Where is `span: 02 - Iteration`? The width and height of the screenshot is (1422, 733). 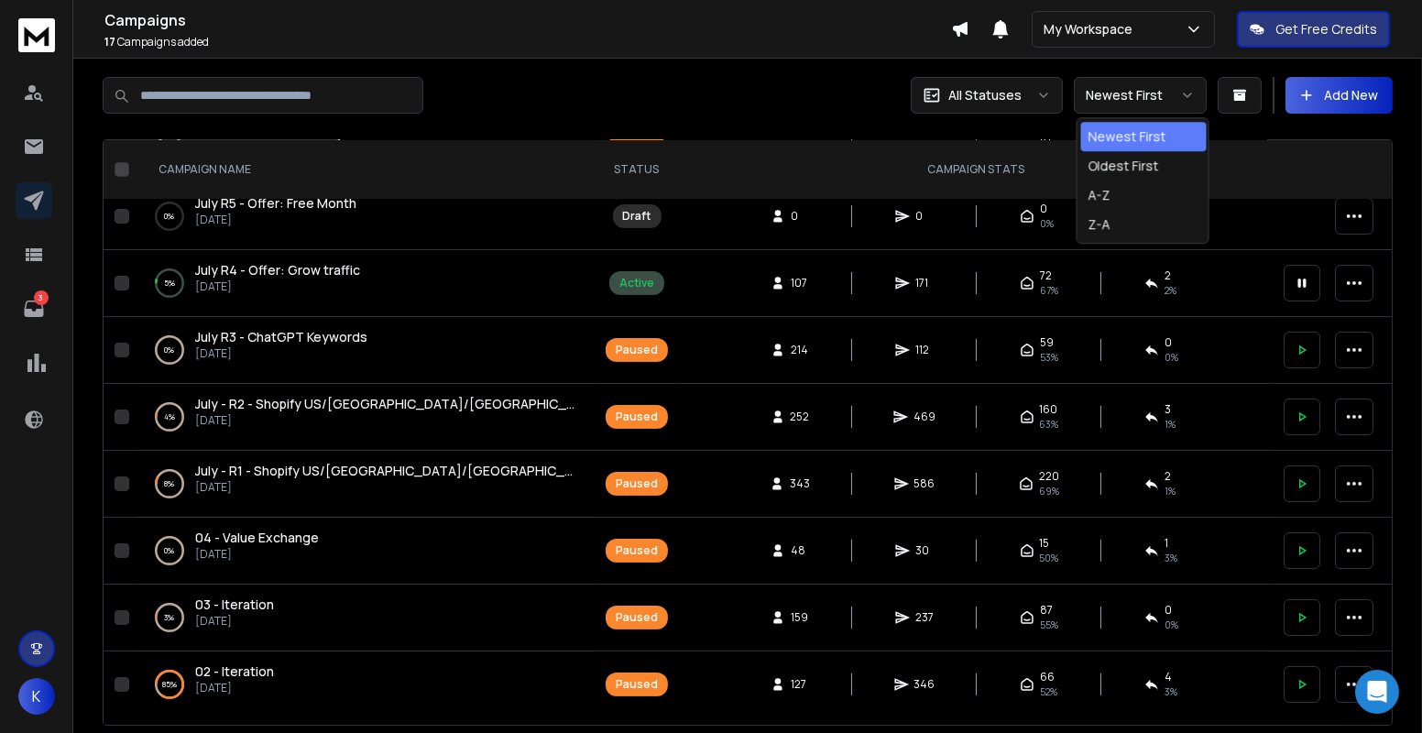
span: 02 - Iteration is located at coordinates (235, 671).